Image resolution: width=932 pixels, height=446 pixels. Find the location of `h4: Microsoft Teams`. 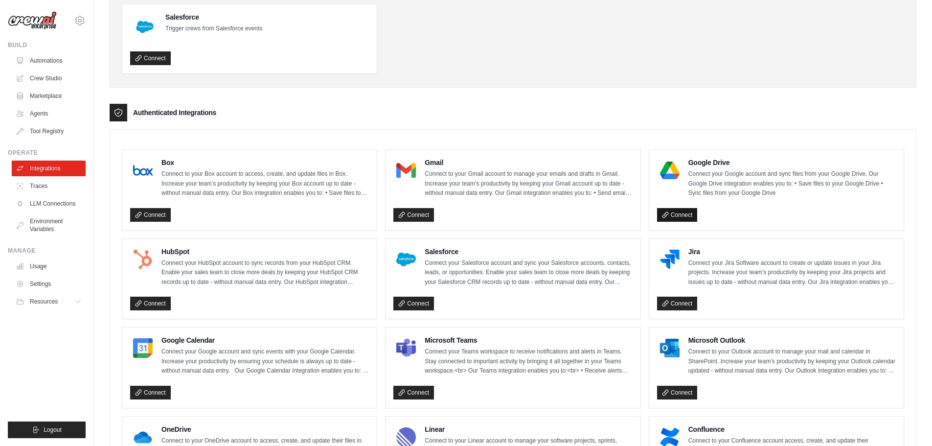

h4: Microsoft Teams is located at coordinates (529, 340).